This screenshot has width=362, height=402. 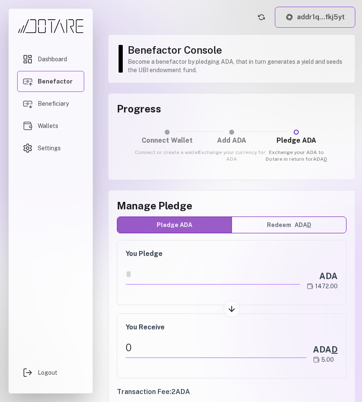 I want to click on h3: Progress, so click(x=232, y=109).